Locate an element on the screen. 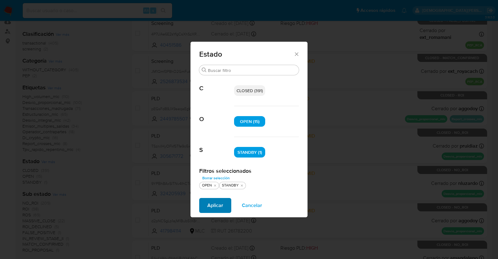  div: STANDBY is located at coordinates (230, 185).